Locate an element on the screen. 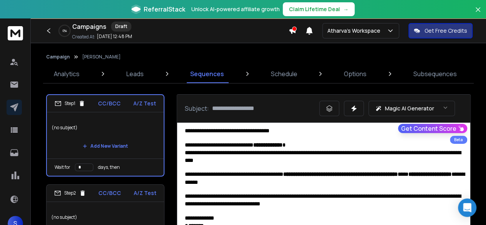  a: Leads is located at coordinates (135, 74).